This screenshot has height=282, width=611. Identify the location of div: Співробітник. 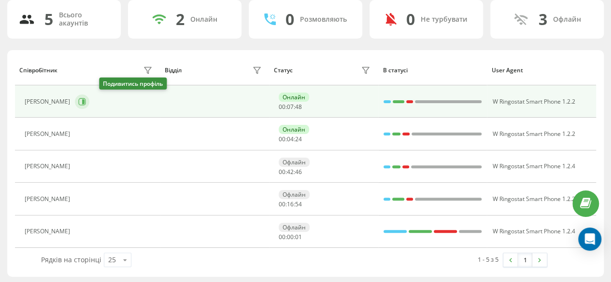
(38, 70).